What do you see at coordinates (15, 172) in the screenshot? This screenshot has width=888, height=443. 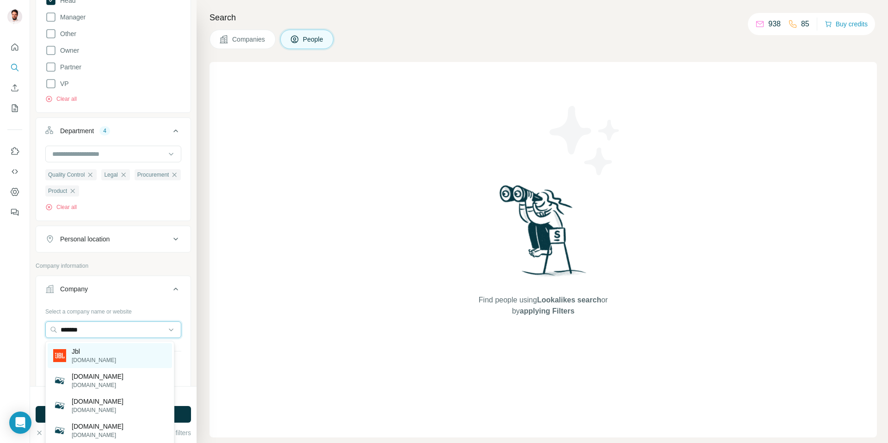 I see `button: Use Surfe API` at bounding box center [15, 172].